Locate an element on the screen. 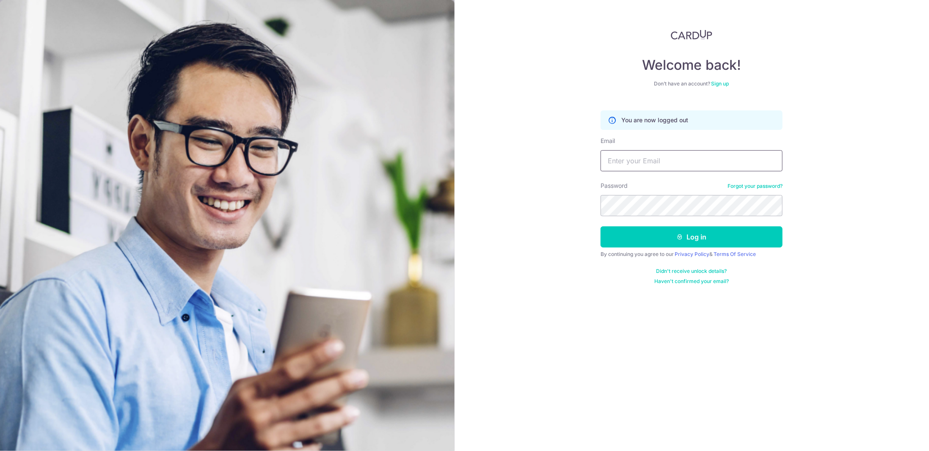  a: Terms Of Service is located at coordinates (734, 254).